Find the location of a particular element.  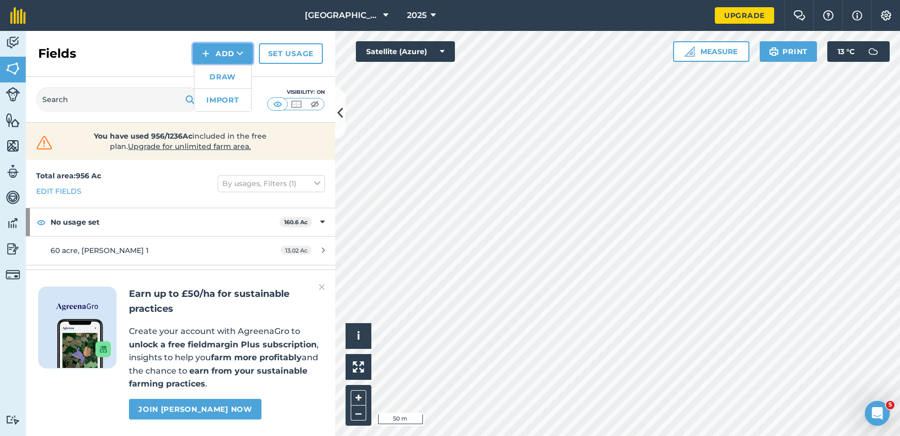

strong: 160.6 Ac is located at coordinates (296, 222).